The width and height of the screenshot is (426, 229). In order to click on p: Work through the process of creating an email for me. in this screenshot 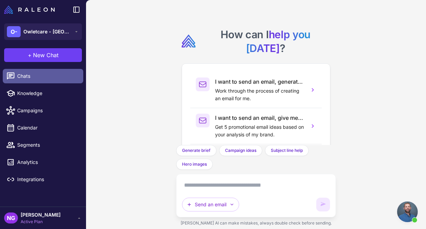, I will do `click(259, 95)`.